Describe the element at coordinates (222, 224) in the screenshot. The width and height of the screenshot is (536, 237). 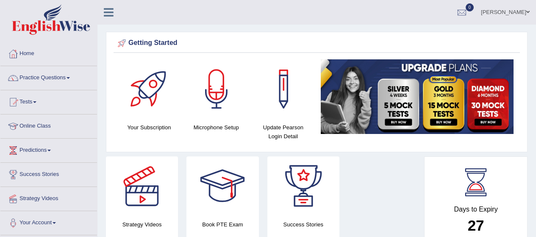
I see `h4: Book PTE Exam` at that location.